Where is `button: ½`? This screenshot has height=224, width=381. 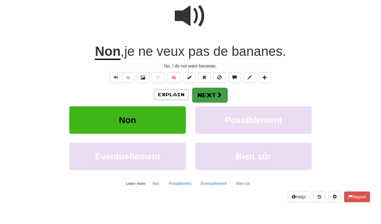
button: ½ is located at coordinates (128, 78).